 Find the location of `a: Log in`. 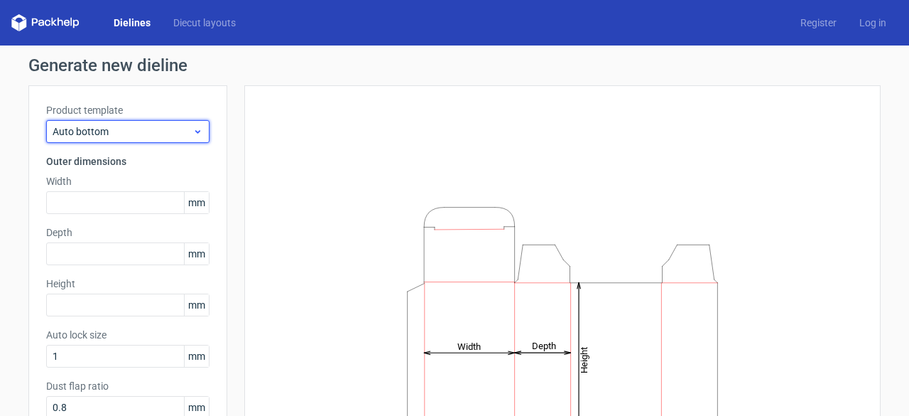

a: Log in is located at coordinates (873, 23).